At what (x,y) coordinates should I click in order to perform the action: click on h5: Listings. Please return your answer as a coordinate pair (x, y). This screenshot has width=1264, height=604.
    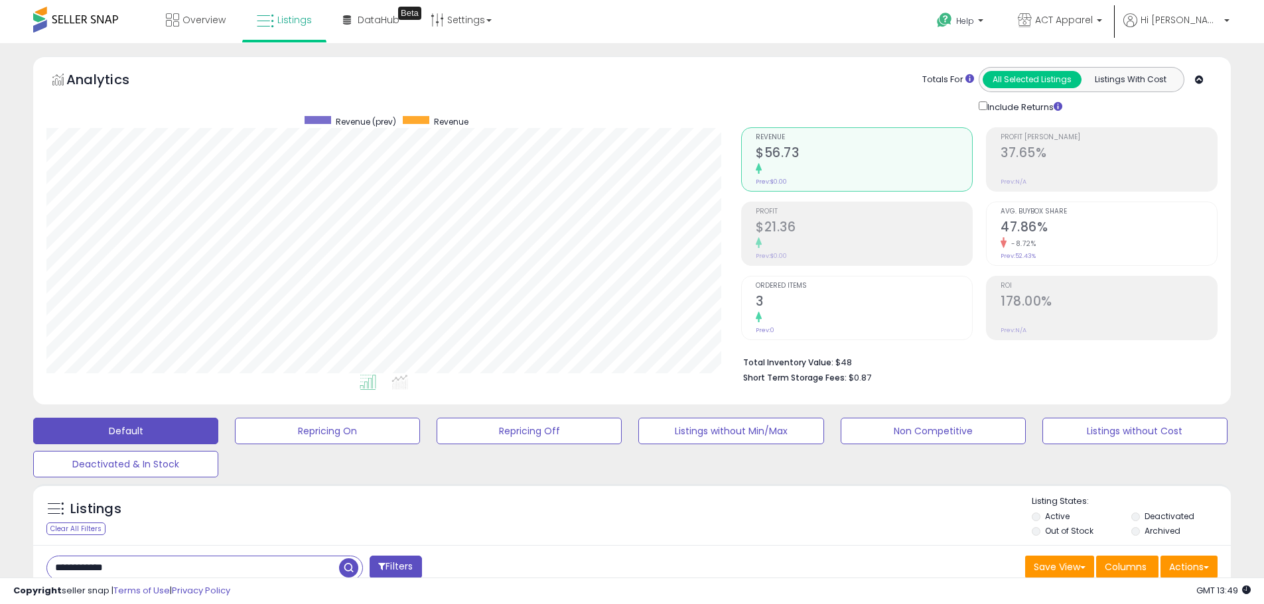
    Looking at the image, I should click on (96, 509).